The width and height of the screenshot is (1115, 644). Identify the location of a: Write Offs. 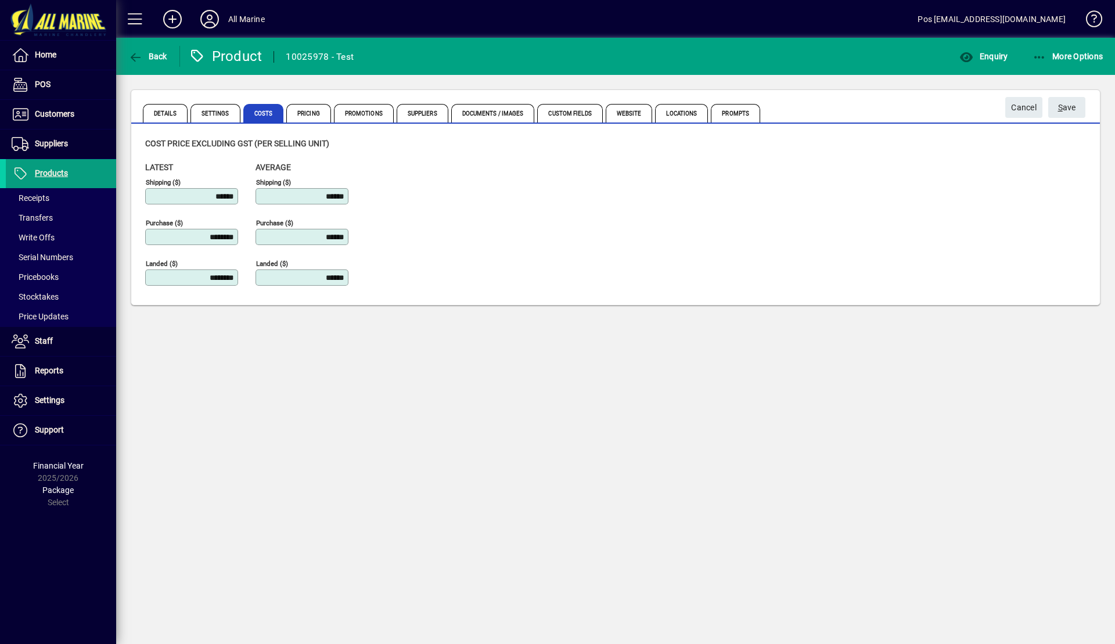
(61, 237).